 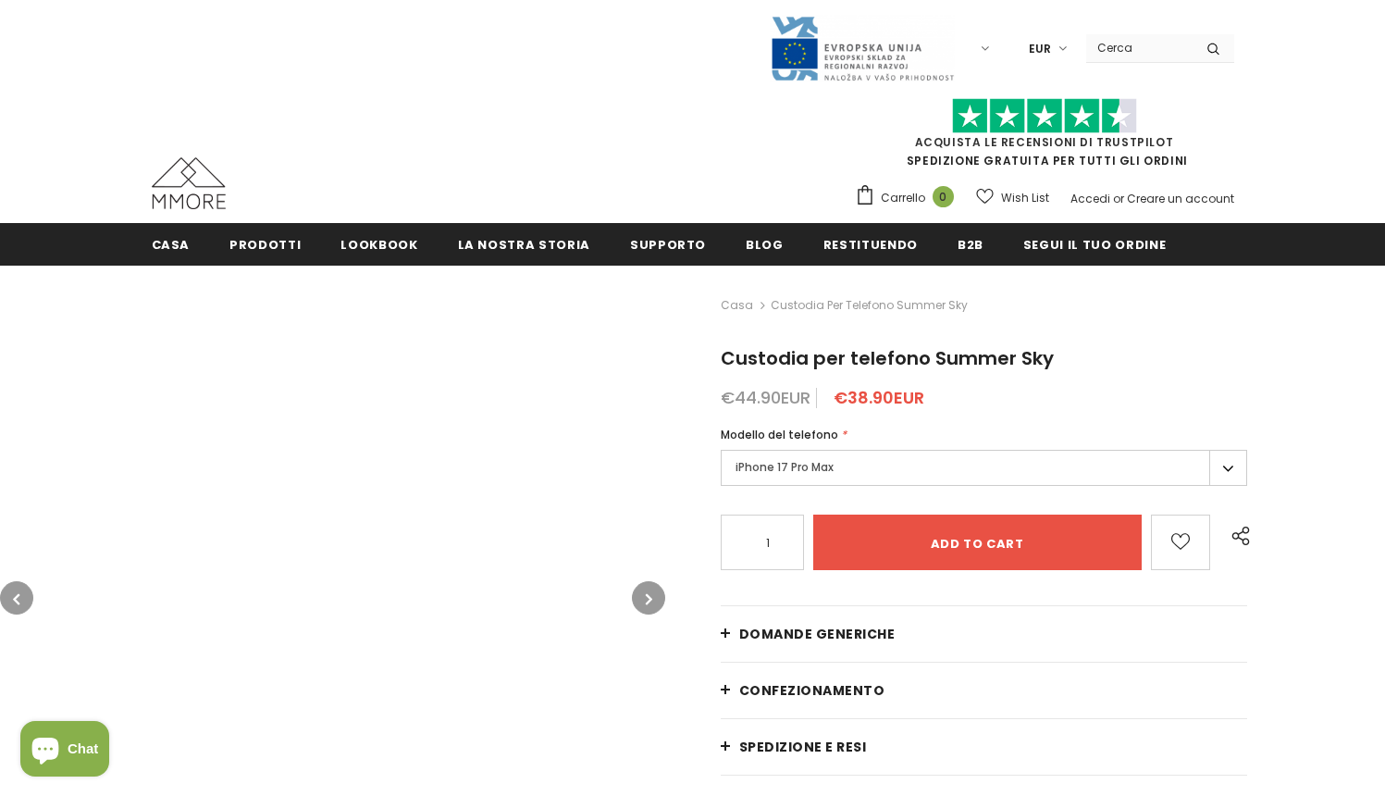 I want to click on a: CONFEZIONAMENTO, so click(x=985, y=690).